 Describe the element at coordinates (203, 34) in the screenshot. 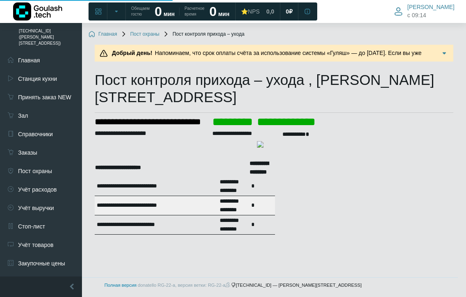

I see `span: Пост контроля прихода – ухода` at that location.